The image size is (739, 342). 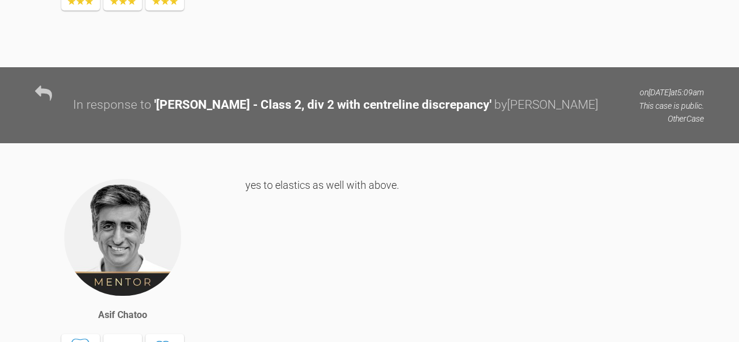 I want to click on img: Asif Chatoo, so click(x=123, y=237).